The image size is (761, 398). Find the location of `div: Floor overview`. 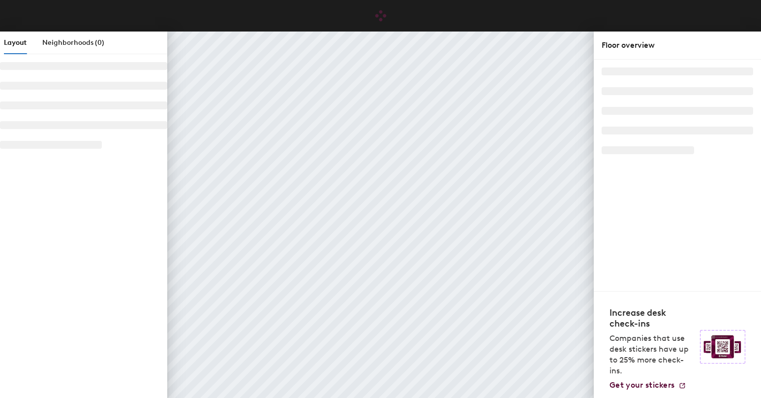

div: Floor overview is located at coordinates (678, 45).